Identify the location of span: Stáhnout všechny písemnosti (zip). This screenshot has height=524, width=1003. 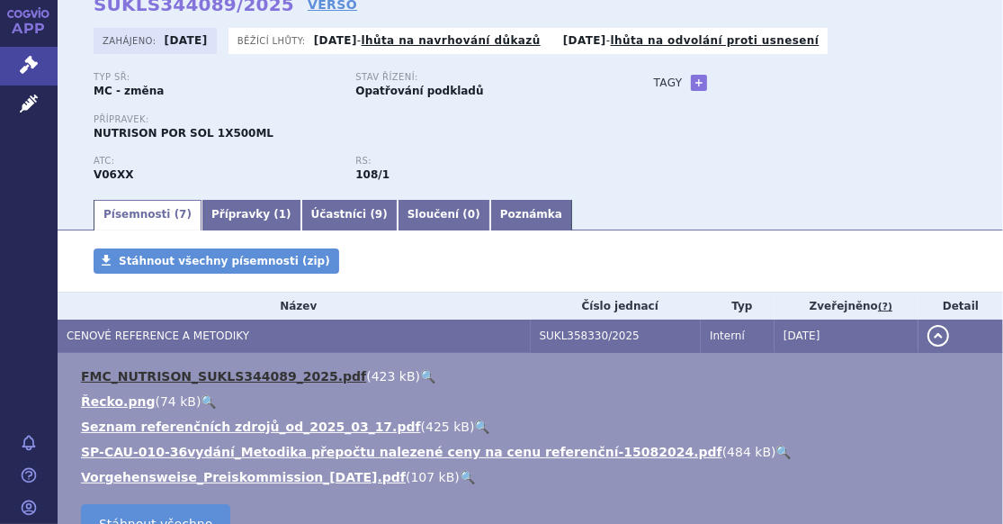
(224, 261).